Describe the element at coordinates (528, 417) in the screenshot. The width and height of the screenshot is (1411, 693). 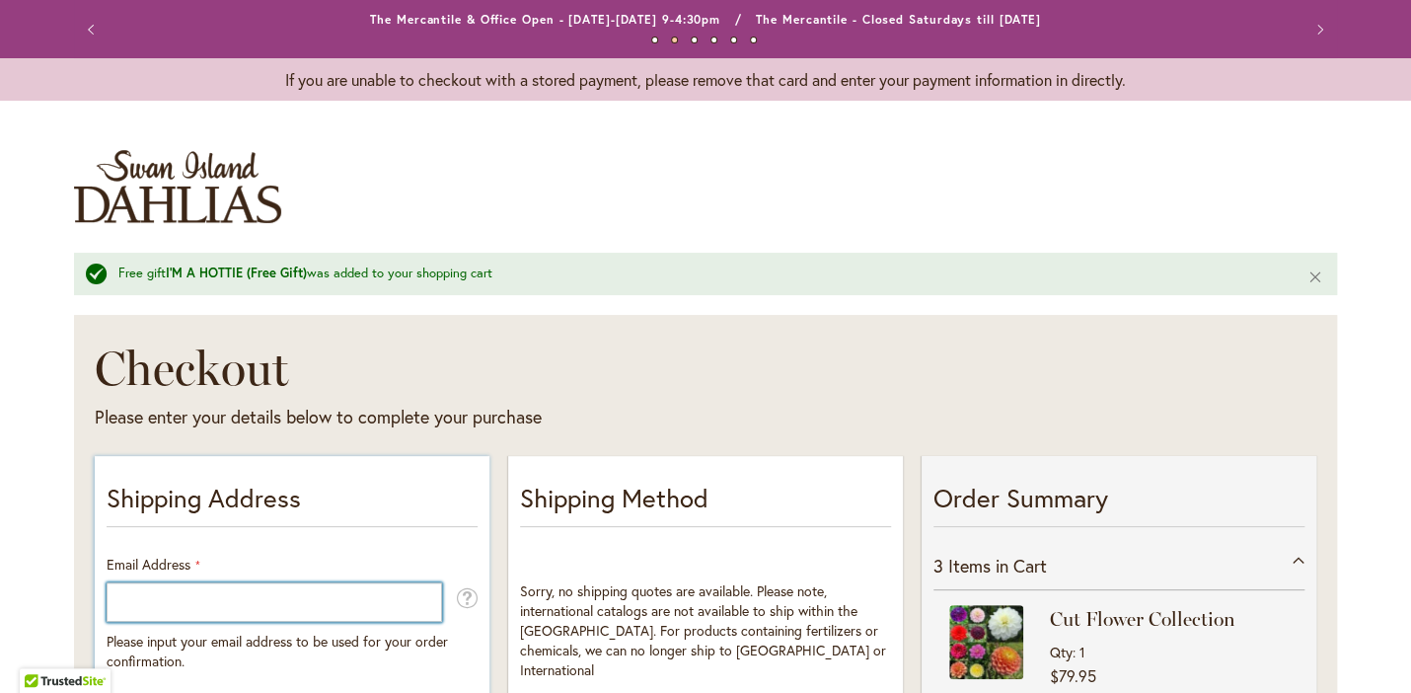
I see `div: Please enter your details below to complete your purchase` at that location.